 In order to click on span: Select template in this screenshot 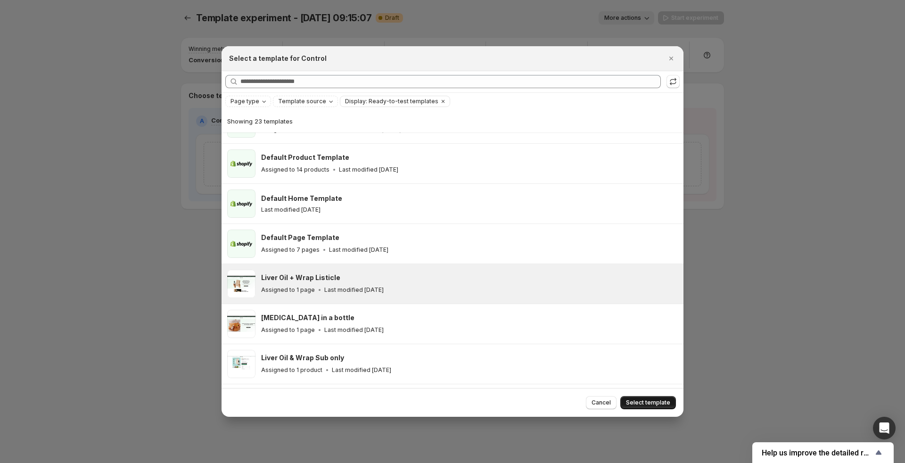, I will do `click(648, 402)`.